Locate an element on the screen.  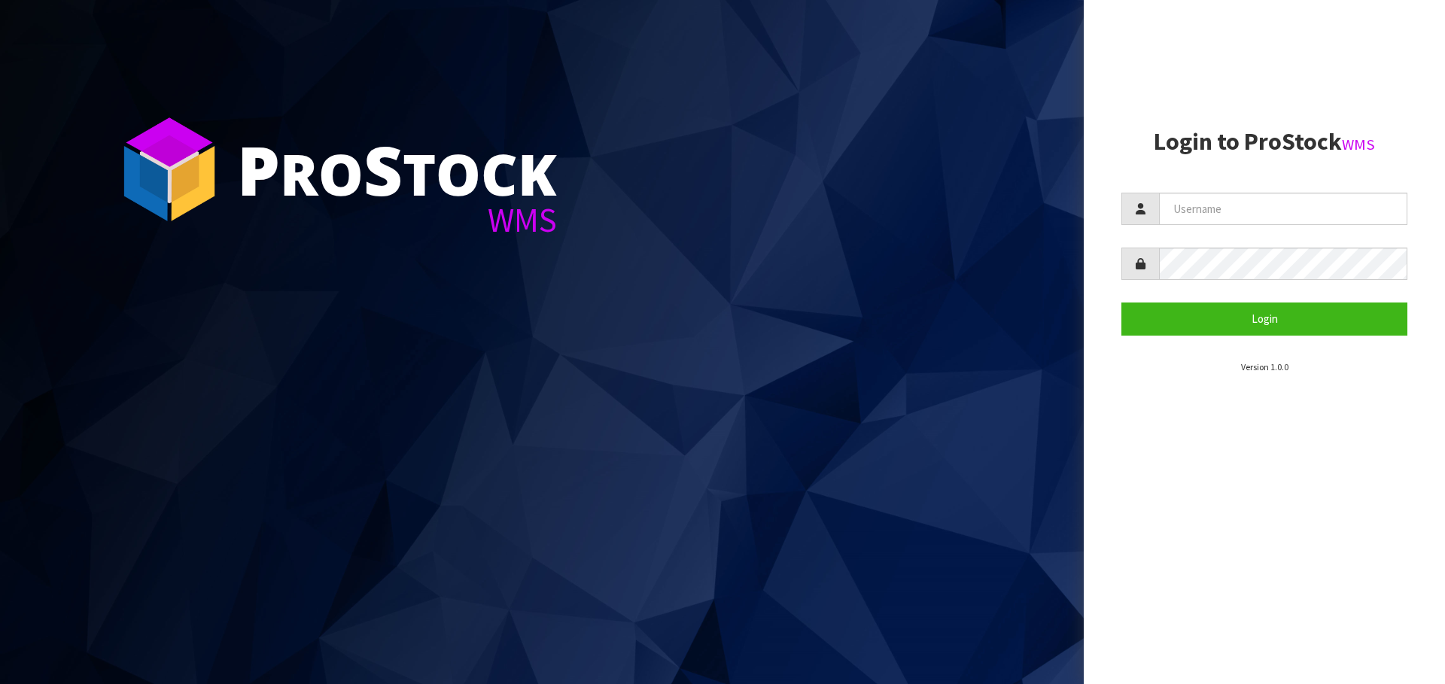
div: ro tock is located at coordinates (397, 169).